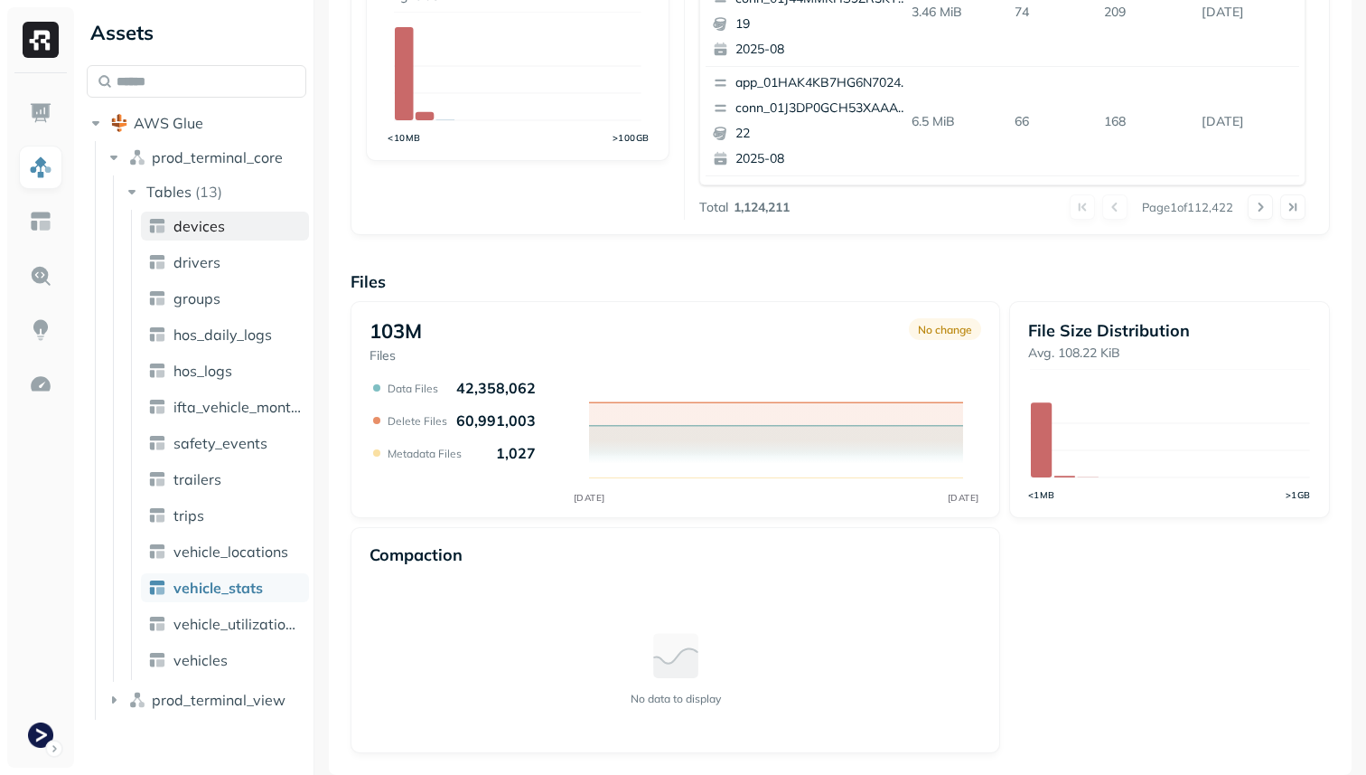 The height and width of the screenshot is (775, 1366). I want to click on p: 66, so click(1052, 121).